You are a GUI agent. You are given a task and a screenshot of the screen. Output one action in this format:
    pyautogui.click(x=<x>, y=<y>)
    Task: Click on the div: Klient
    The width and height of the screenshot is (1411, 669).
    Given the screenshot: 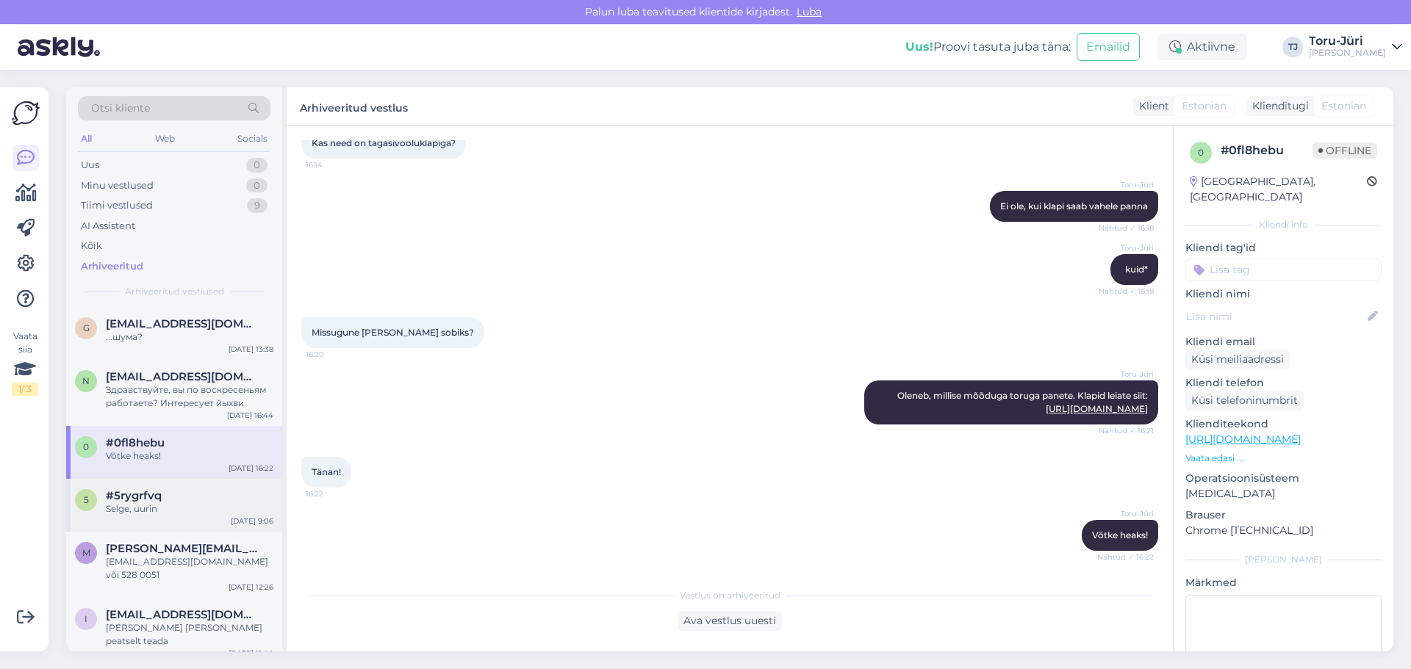 What is the action you would take?
    pyautogui.click(x=1150, y=106)
    